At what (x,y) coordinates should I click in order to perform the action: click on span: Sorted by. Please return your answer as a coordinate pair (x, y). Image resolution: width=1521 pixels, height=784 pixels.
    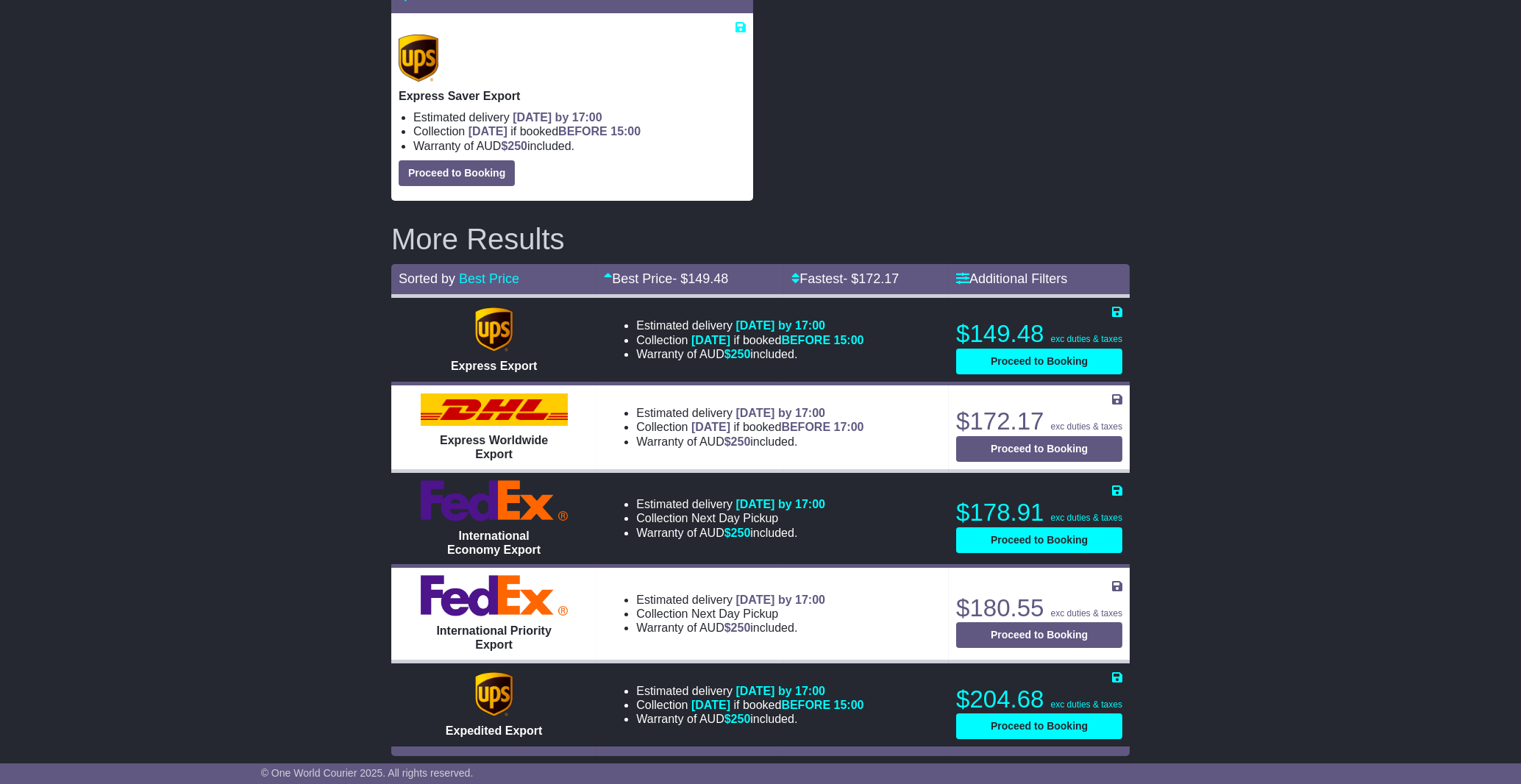
    Looking at the image, I should click on (427, 279).